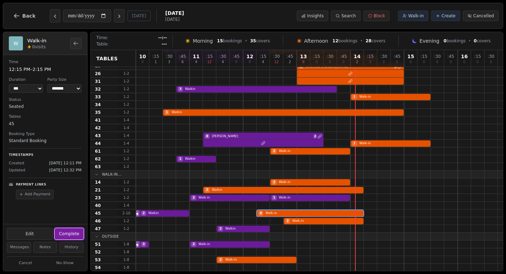  Describe the element at coordinates (449, 16) in the screenshot. I see `span: Create` at that location.